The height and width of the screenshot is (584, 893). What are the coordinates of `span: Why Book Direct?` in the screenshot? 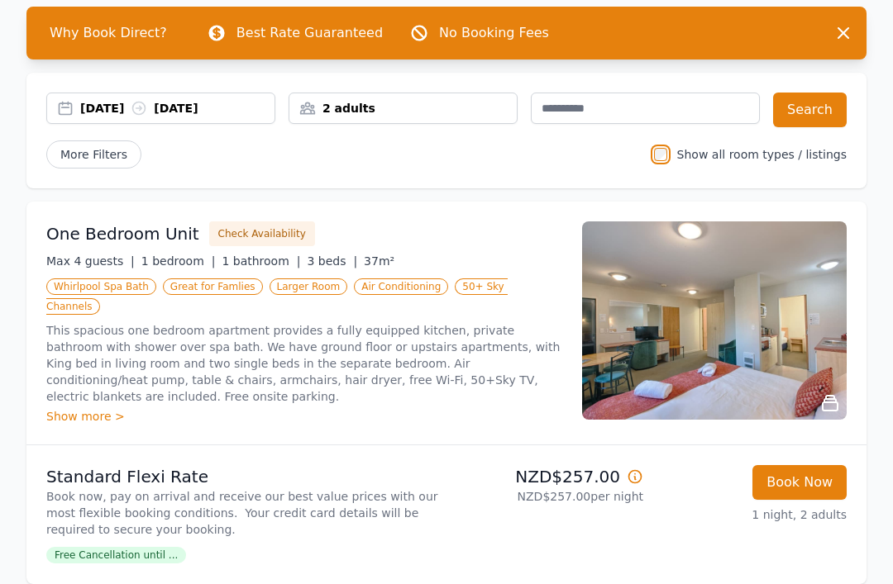 It's located at (108, 33).